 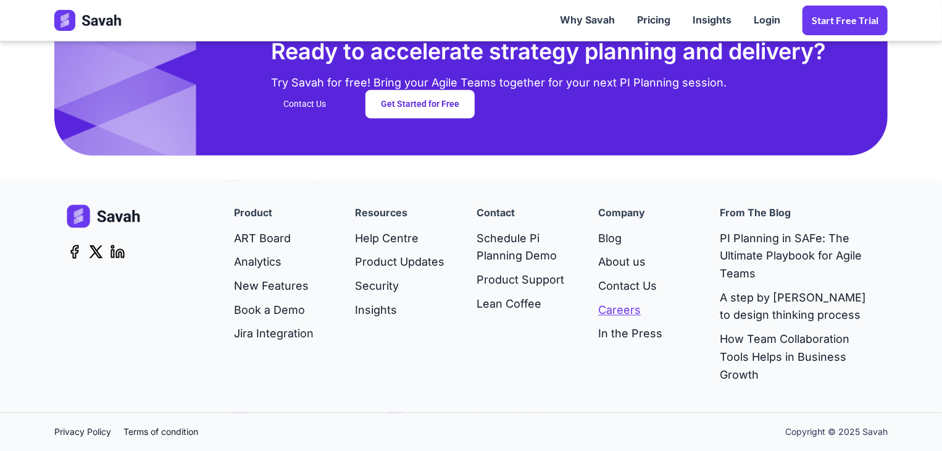 What do you see at coordinates (381, 213) in the screenshot?
I see `h4: Resources` at bounding box center [381, 213].